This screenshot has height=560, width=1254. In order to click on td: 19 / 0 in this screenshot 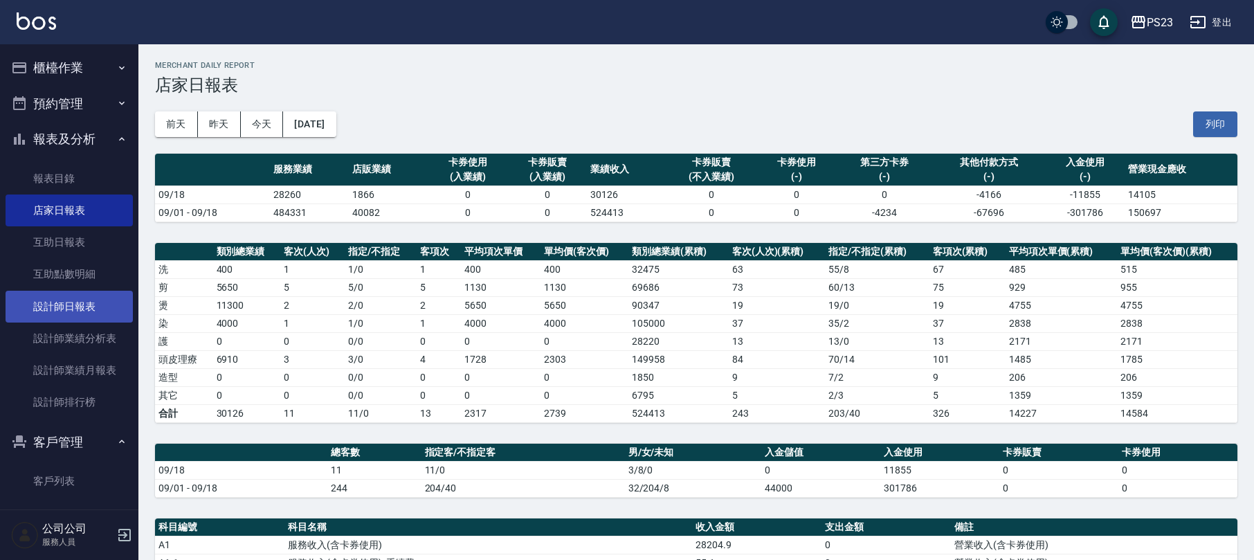, I will do `click(877, 305)`.